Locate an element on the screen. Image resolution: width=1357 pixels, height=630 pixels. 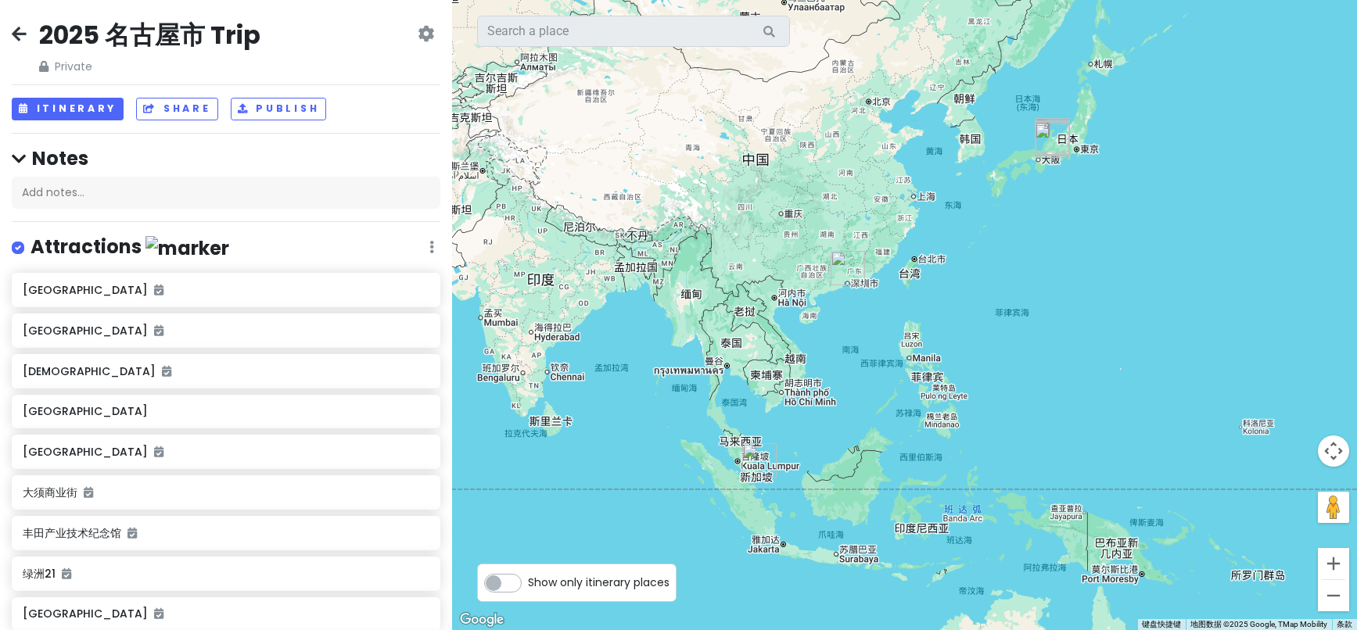
input: Search a place is located at coordinates (634, 31).